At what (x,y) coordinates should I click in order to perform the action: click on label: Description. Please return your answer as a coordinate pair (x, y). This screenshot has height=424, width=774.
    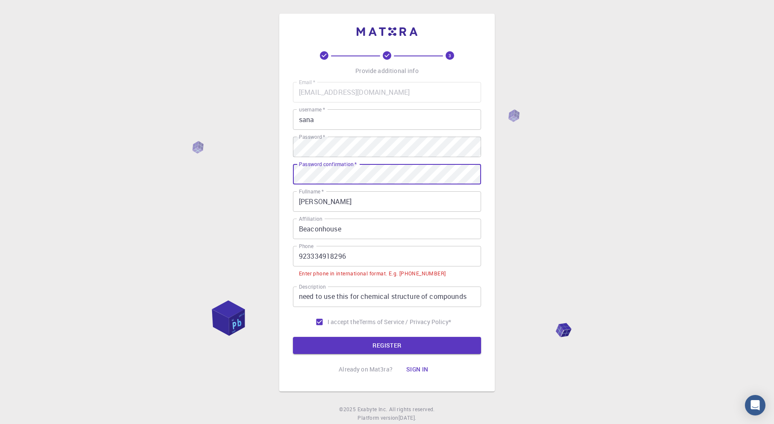
    Looking at the image, I should click on (312, 287).